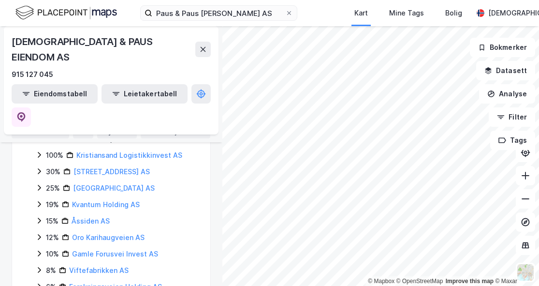 The image size is (539, 286). Describe the element at coordinates (53, 188) in the screenshot. I see `div: 25%` at that location.